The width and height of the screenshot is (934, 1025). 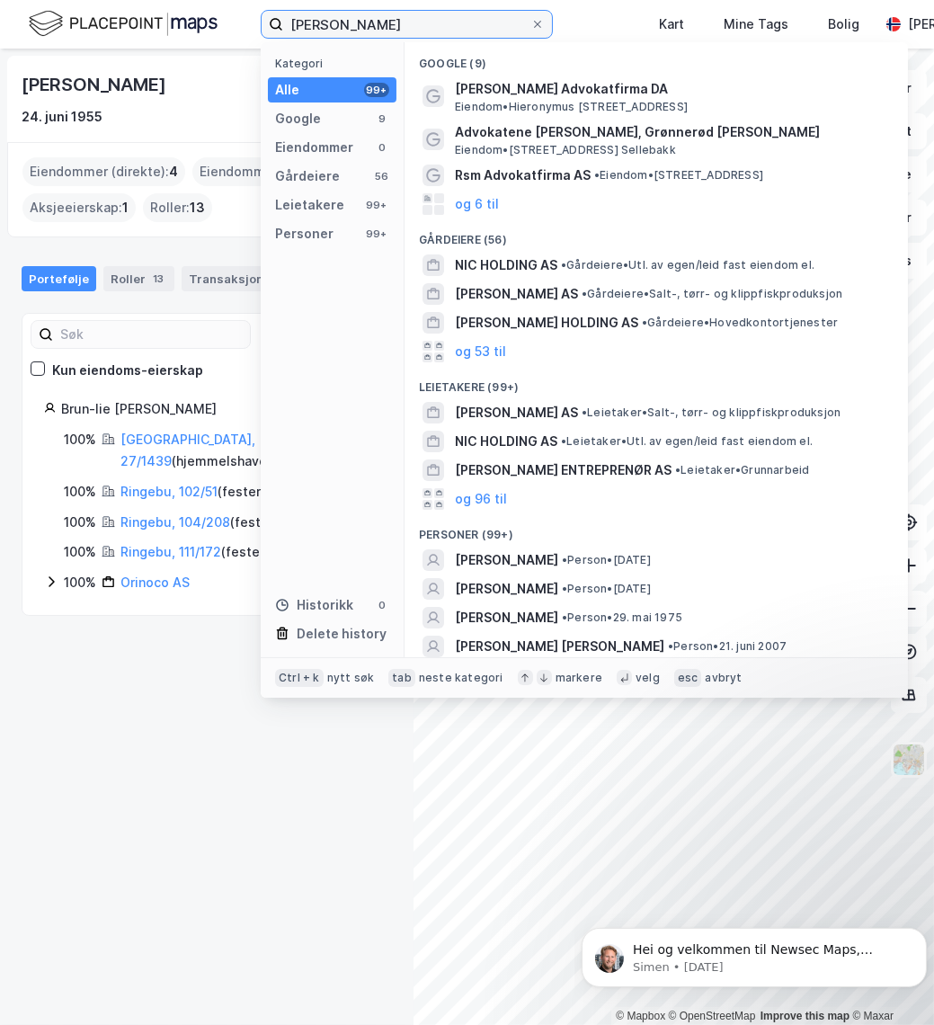 I want to click on div: 13, so click(x=158, y=279).